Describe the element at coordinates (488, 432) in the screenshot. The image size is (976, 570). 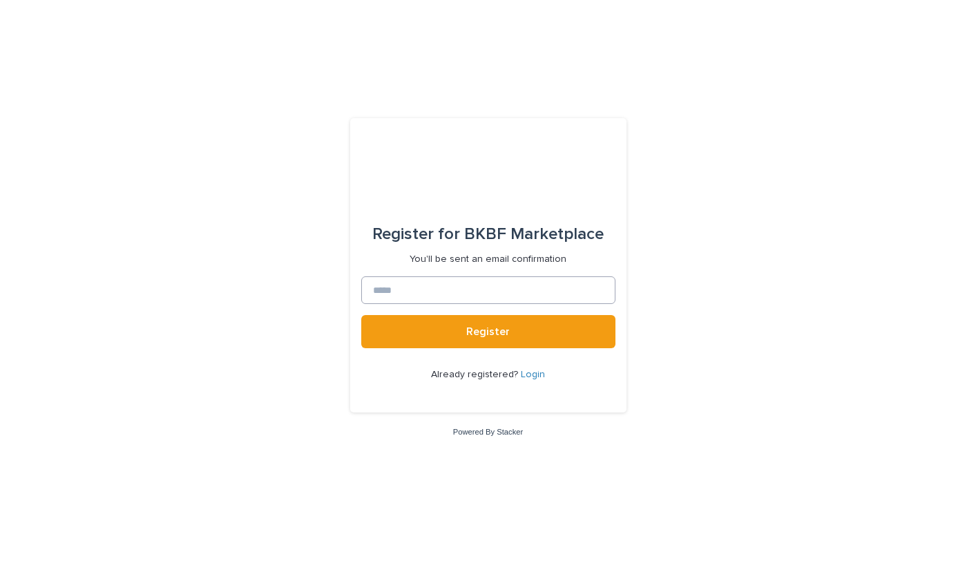
I see `a: Powered By Stacker` at that location.